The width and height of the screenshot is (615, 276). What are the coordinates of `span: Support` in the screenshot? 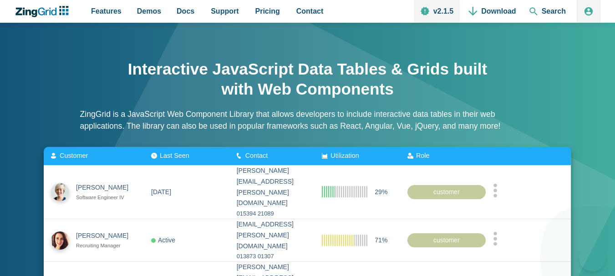 It's located at (225, 11).